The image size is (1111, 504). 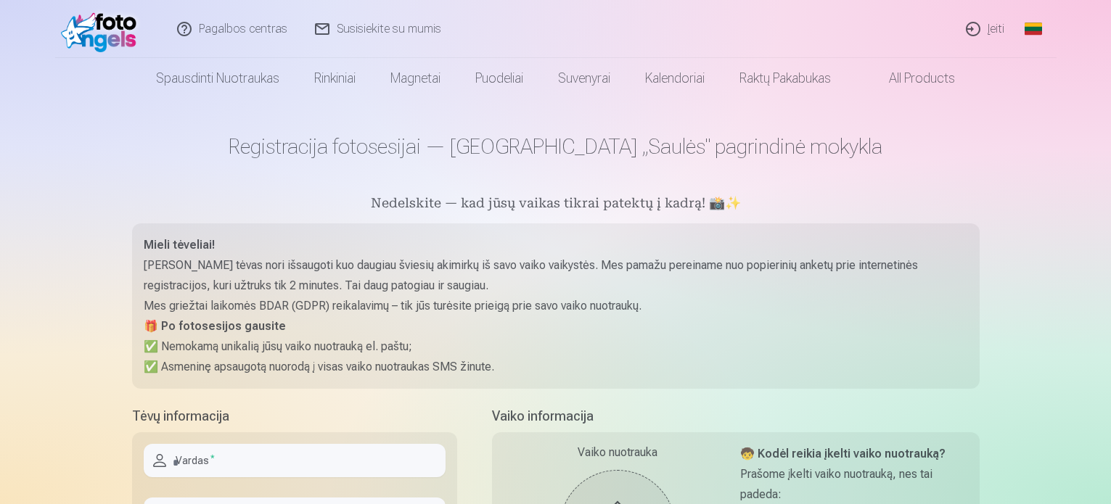 I want to click on a: Puodeliai, so click(x=499, y=78).